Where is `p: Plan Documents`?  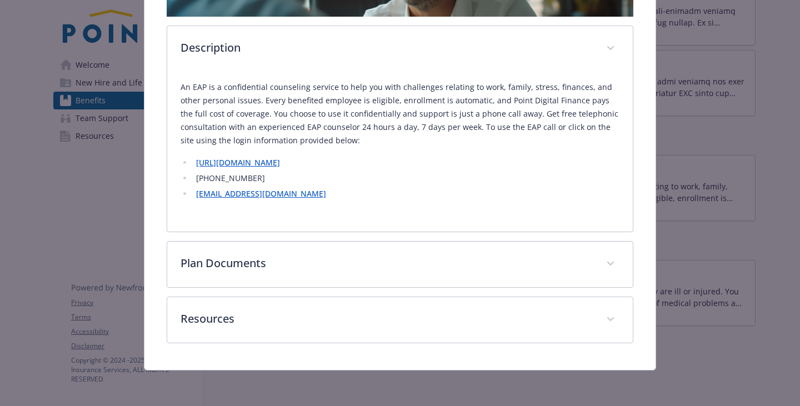 p: Plan Documents is located at coordinates (387, 263).